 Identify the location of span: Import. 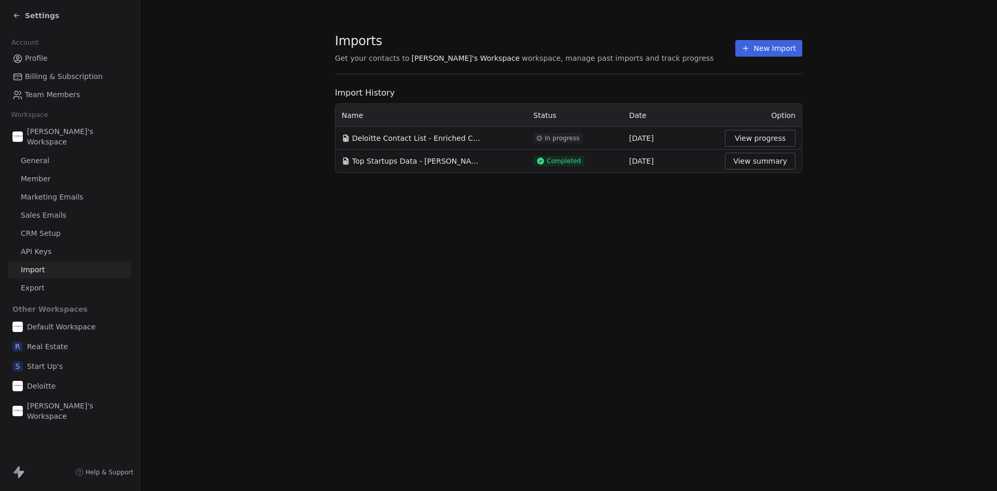
(33, 269).